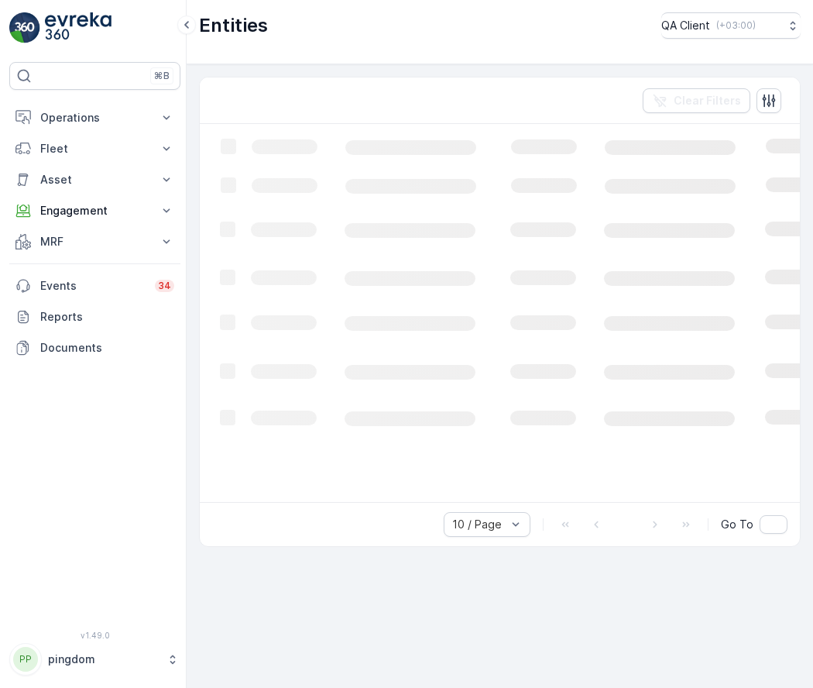 This screenshot has height=688, width=813. What do you see at coordinates (95, 149) in the screenshot?
I see `p: Fleet` at bounding box center [95, 149].